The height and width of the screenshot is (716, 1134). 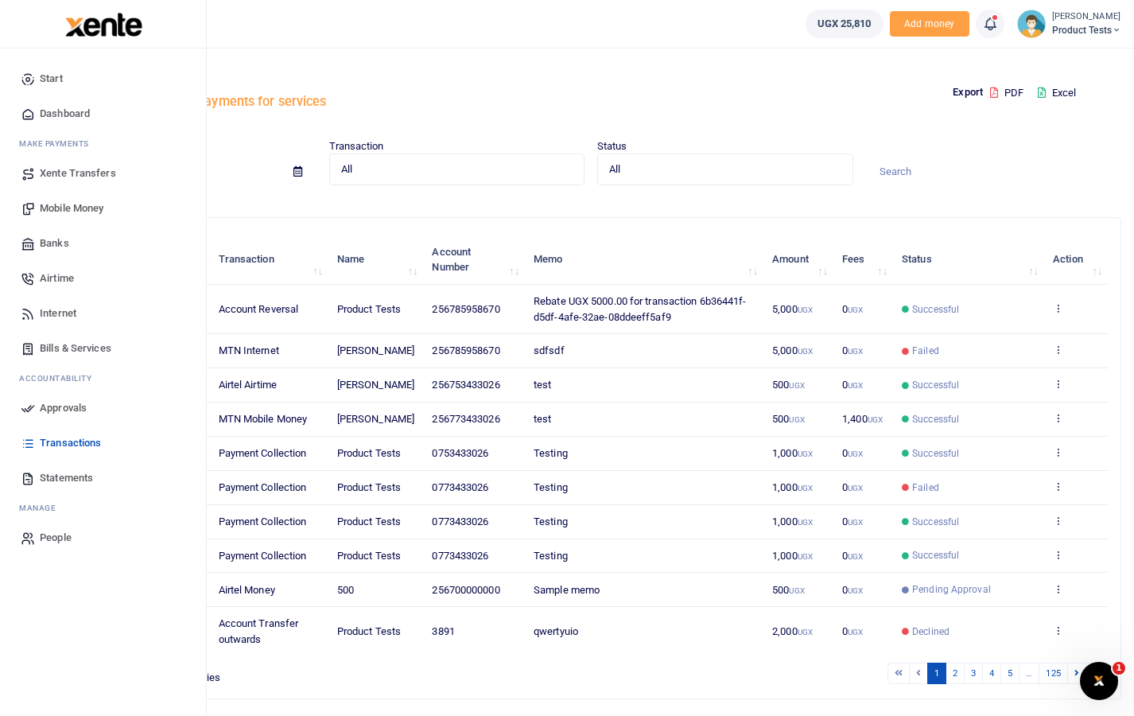 I want to click on span: Rebate UGX 5000.00 for transaction 6b36441f-d5df-4afe-32ae-08ddeeff5af9, so click(x=639, y=309).